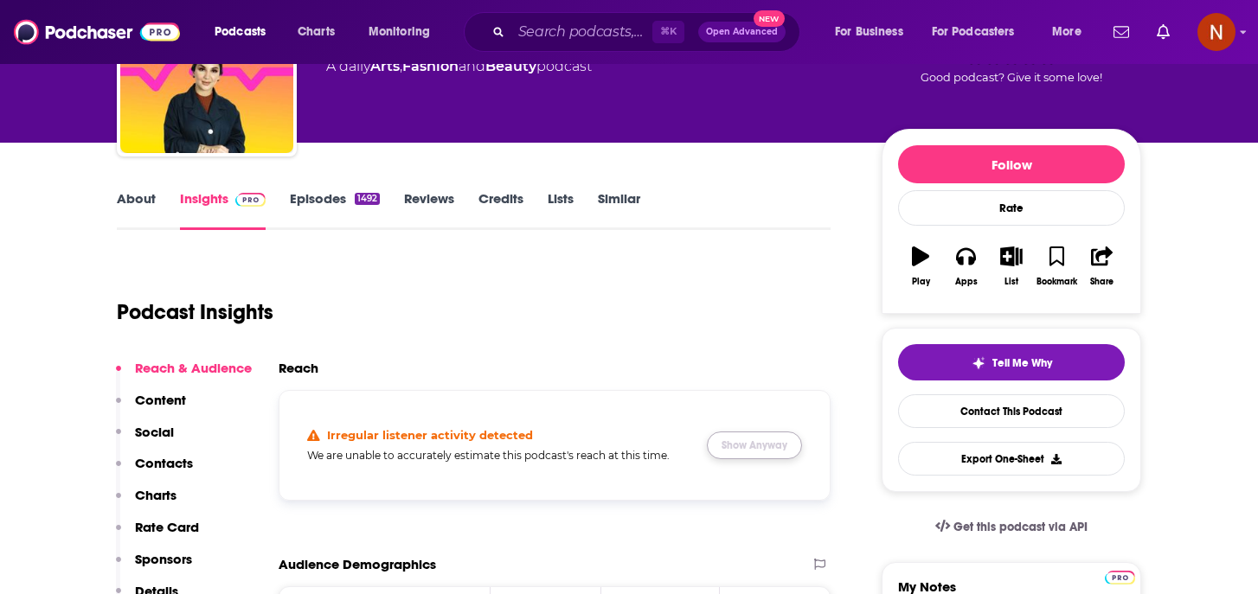  What do you see at coordinates (561, 210) in the screenshot?
I see `a: Lists` at bounding box center [561, 210].